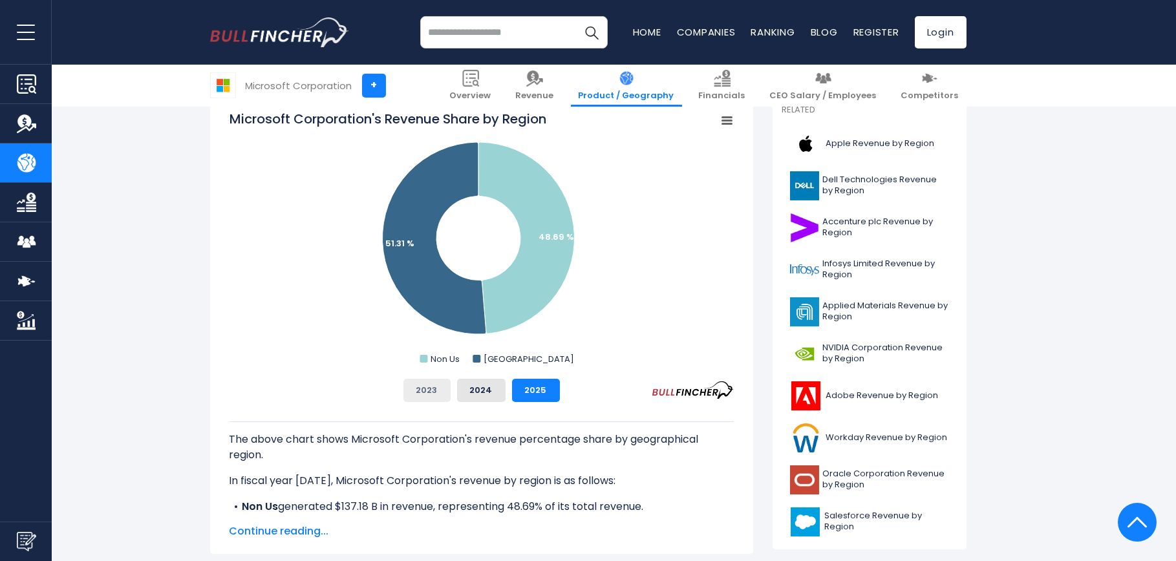  I want to click on a: Login, so click(941, 32).